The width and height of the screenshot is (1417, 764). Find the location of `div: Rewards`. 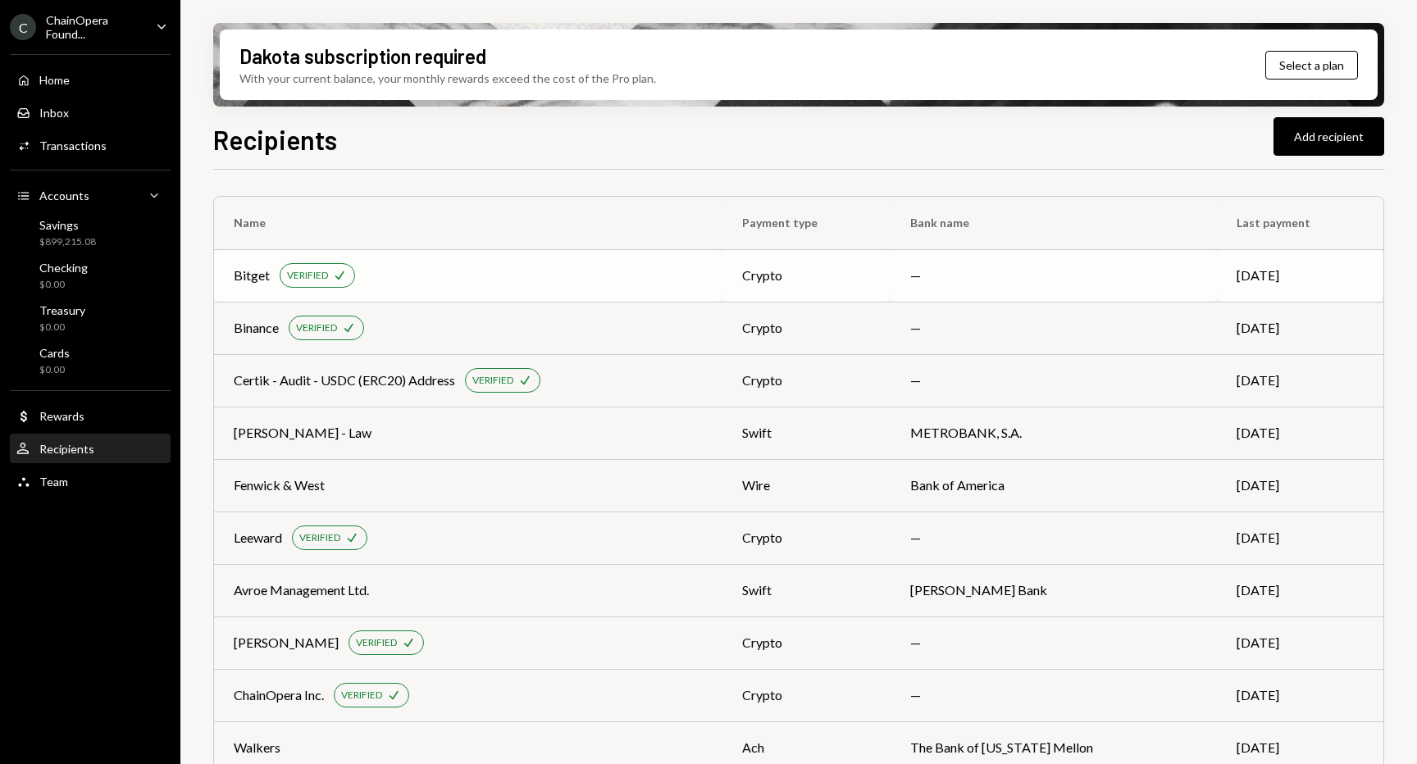

div: Rewards is located at coordinates (62, 416).